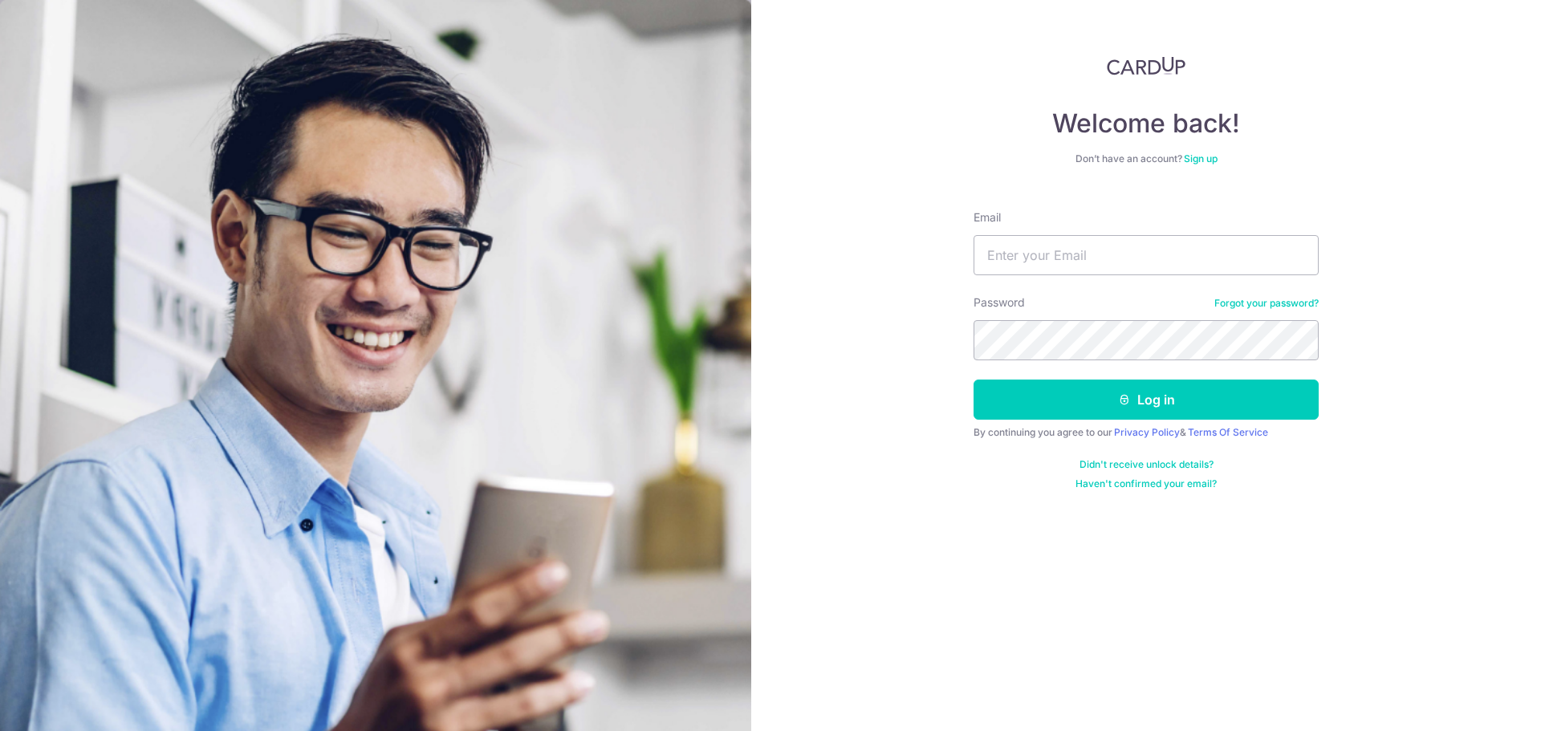  Describe the element at coordinates (1267, 303) in the screenshot. I see `a: Forgot your password?` at that location.